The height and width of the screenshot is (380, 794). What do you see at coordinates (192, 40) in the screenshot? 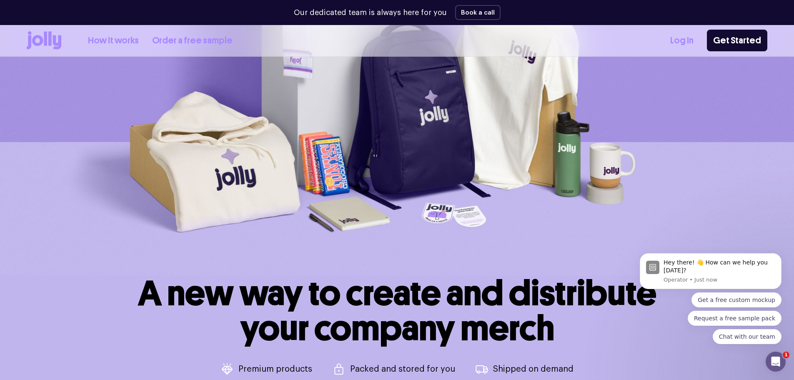
I see `a: Order a free sample` at bounding box center [192, 40].